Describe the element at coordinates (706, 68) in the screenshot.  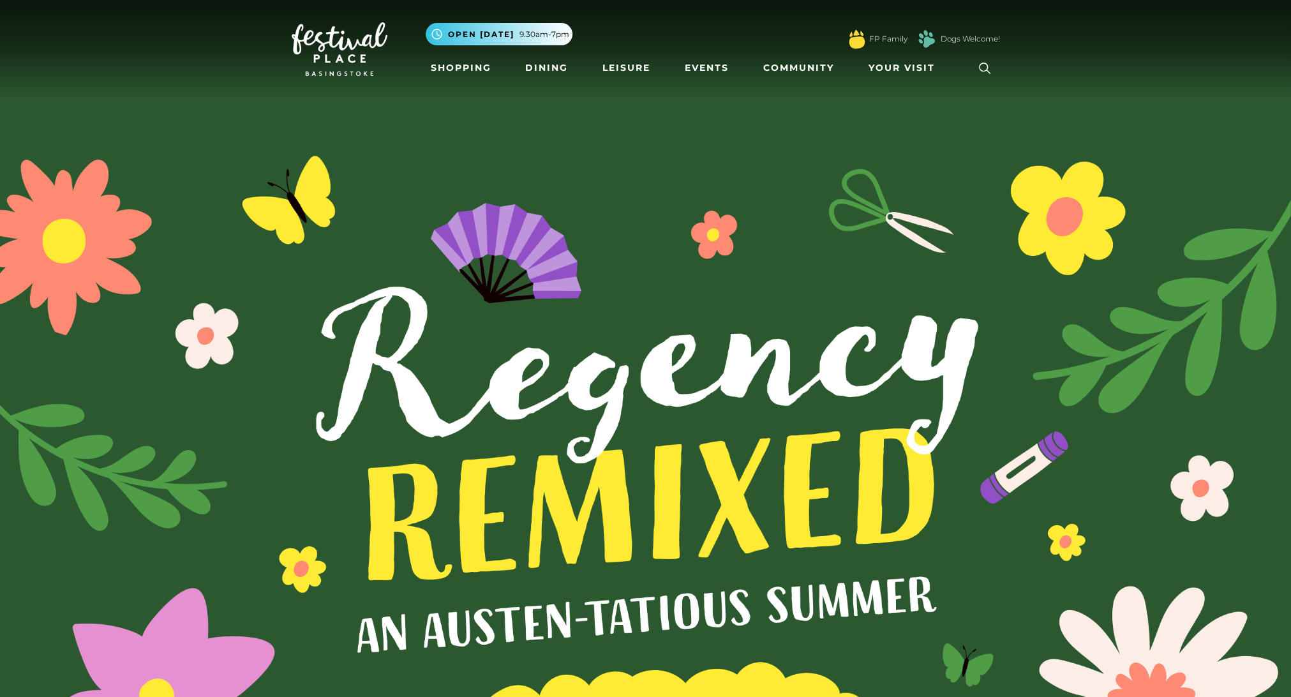
I see `a: Events` at that location.